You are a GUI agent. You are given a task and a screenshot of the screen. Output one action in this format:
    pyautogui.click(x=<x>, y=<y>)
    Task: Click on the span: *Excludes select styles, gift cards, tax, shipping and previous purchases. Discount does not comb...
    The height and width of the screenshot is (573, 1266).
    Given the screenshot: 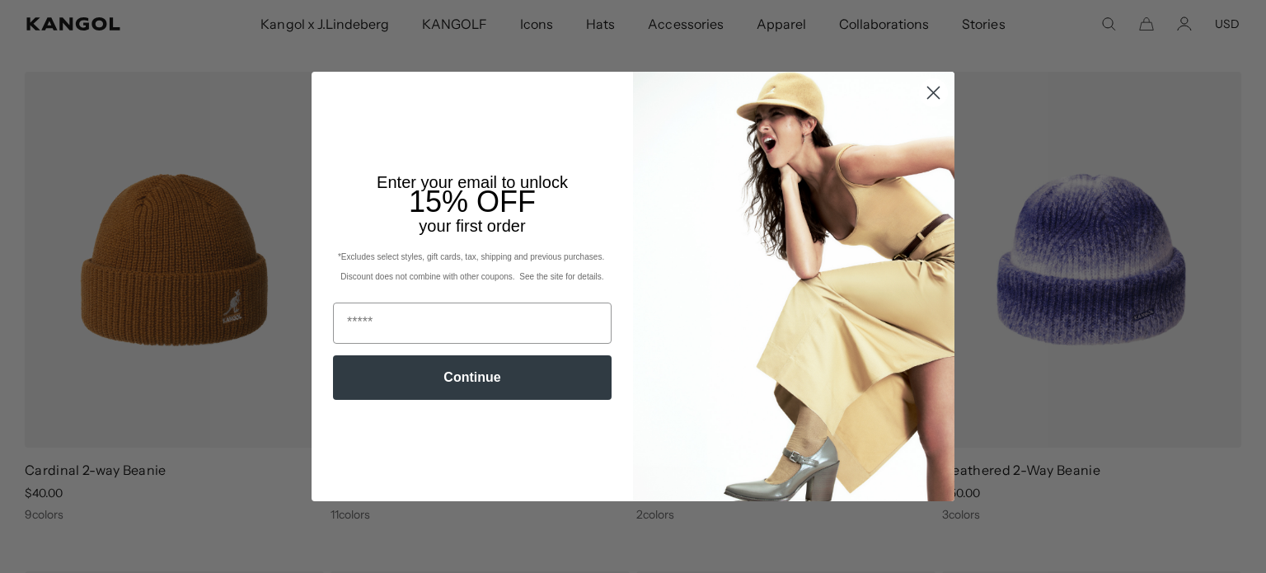 What is the action you would take?
    pyautogui.click(x=472, y=266)
    